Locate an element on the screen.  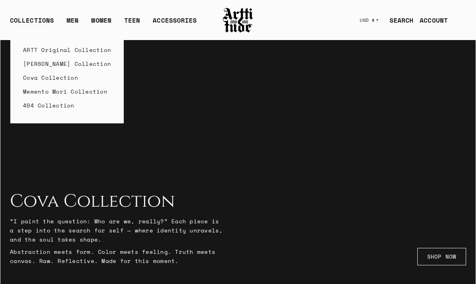
span: USD $ is located at coordinates (367, 20).